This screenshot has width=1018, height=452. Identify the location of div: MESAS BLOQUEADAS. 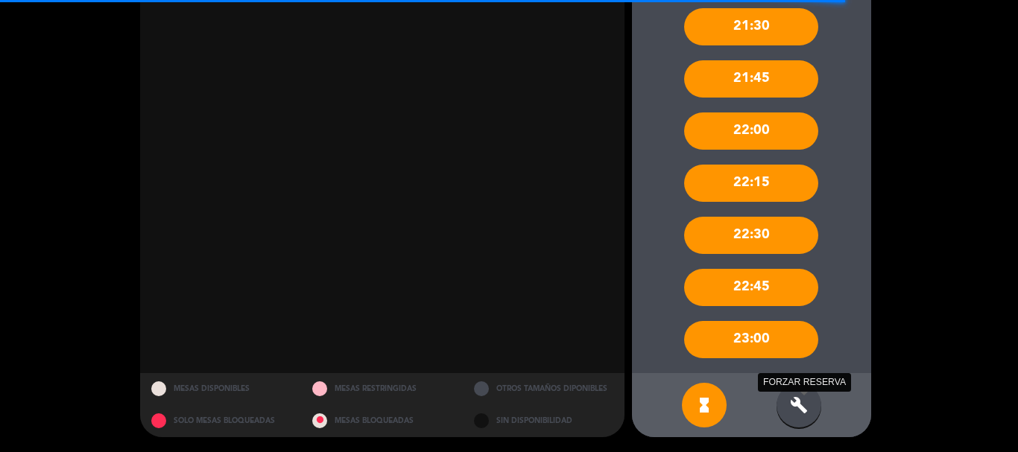
(382, 421).